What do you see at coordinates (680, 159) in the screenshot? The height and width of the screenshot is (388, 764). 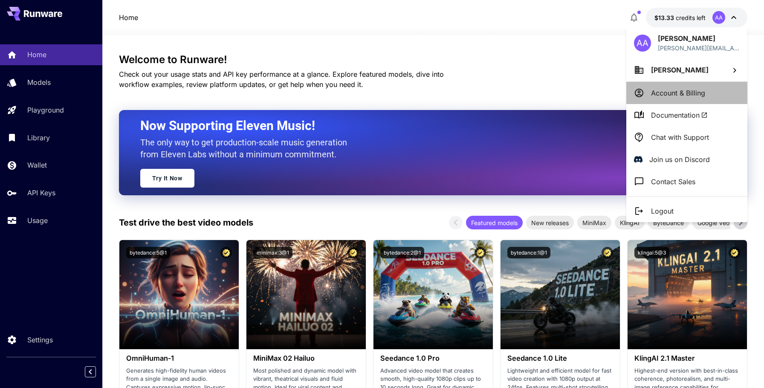 I see `p: Join us on Discord` at bounding box center [680, 159].